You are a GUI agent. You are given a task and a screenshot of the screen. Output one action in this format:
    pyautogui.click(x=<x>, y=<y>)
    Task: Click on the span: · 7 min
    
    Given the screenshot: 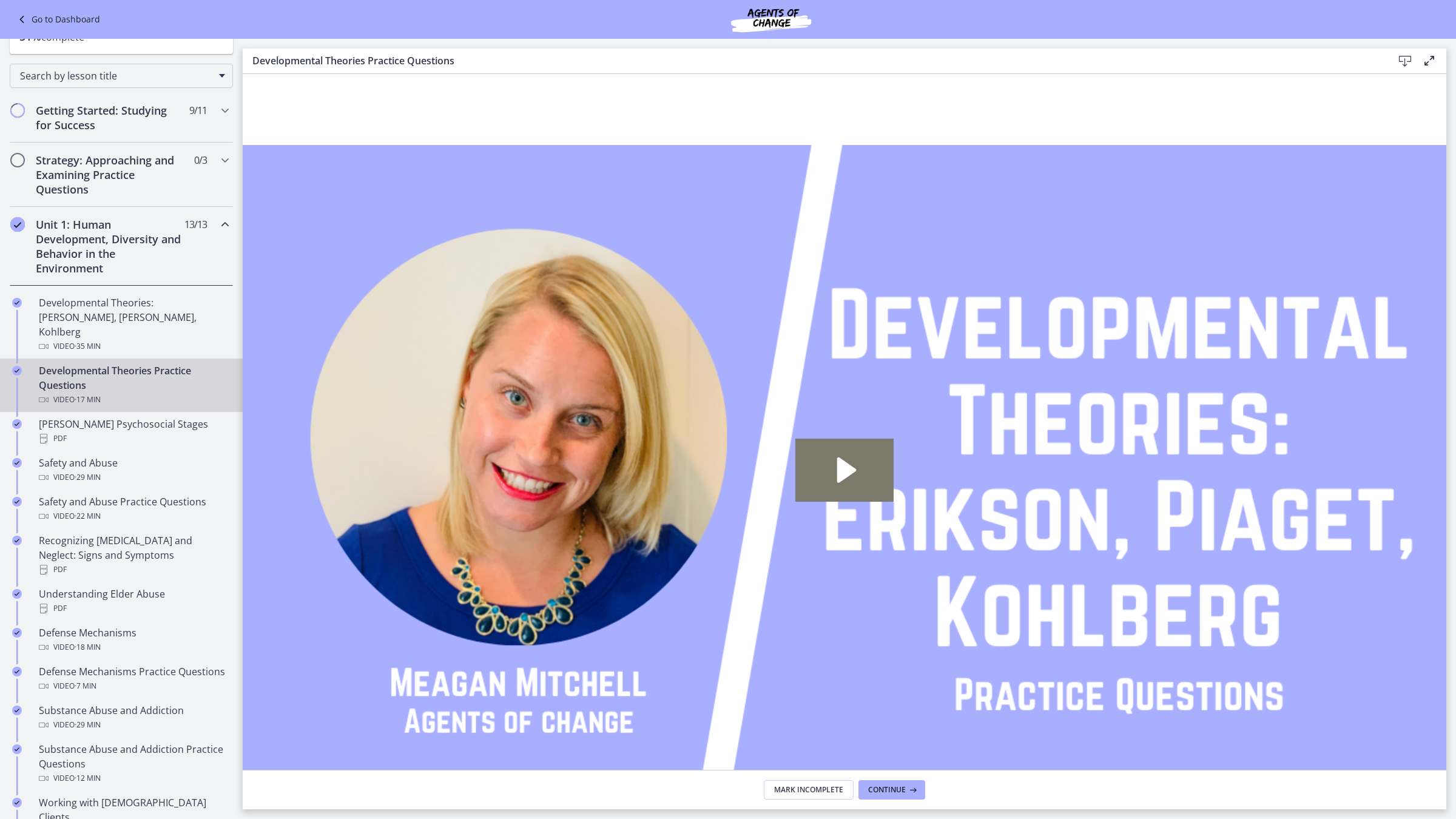 What is the action you would take?
    pyautogui.click(x=86, y=686)
    